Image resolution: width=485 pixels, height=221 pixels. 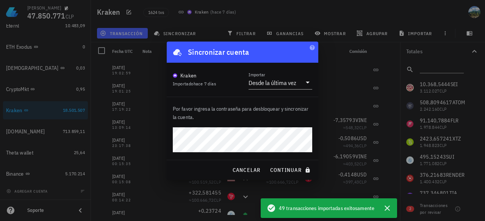 I want to click on span: cancelar, so click(x=246, y=170).